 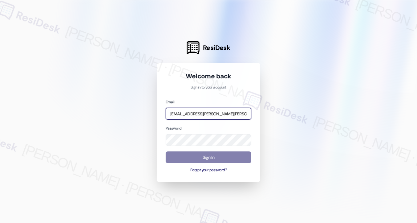 What do you see at coordinates (209, 76) in the screenshot?
I see `h1: Welcome back` at bounding box center [209, 76].